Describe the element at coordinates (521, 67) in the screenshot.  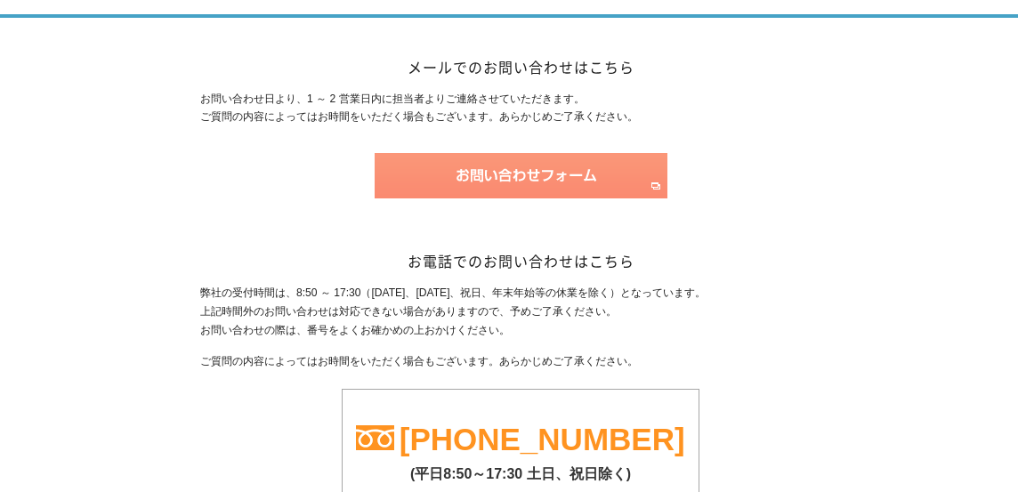
I see `h2: メールでのお問い合わせはこちら` at that location.